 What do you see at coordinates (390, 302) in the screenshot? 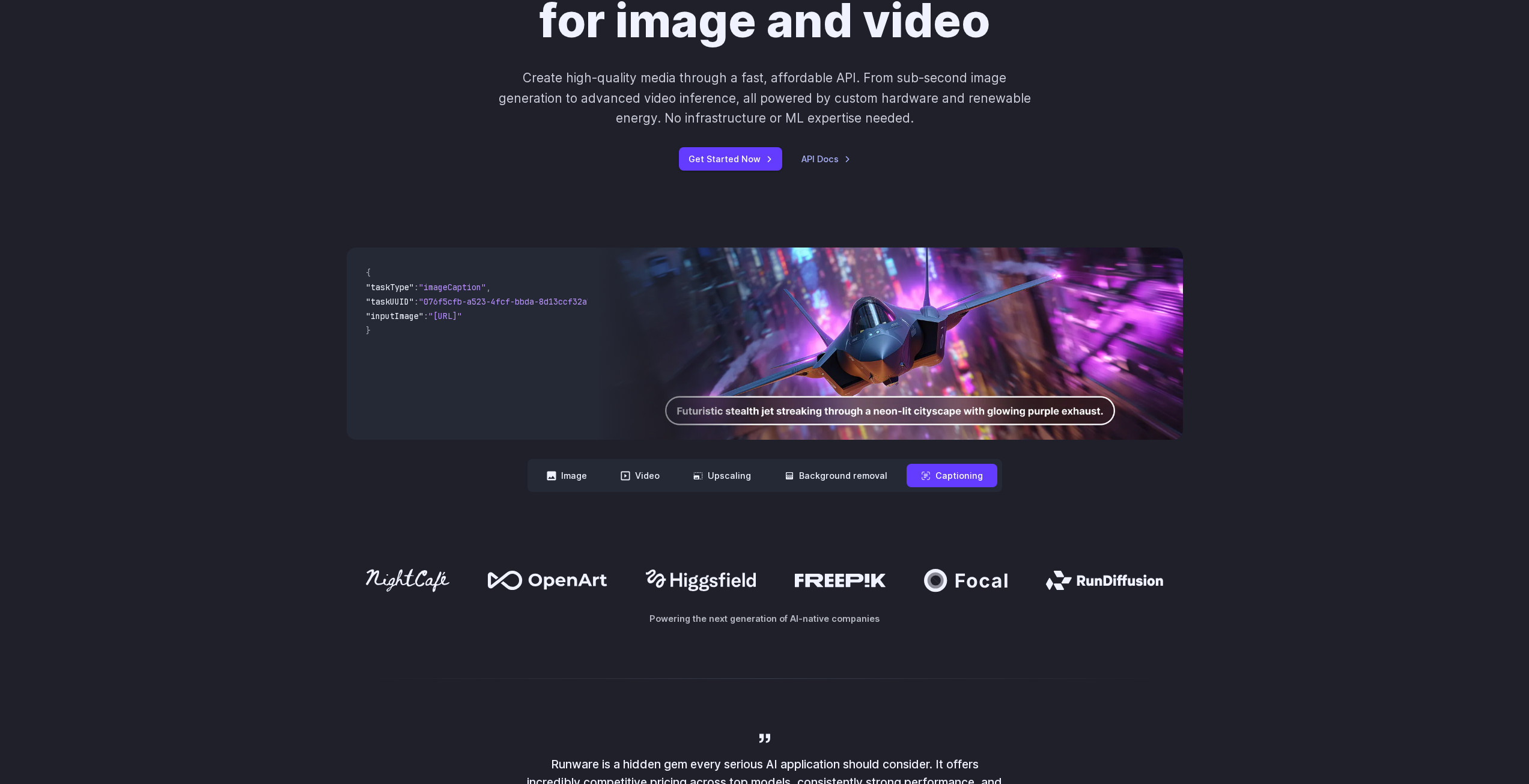
I see `span: "taskUUID"` at bounding box center [390, 302].